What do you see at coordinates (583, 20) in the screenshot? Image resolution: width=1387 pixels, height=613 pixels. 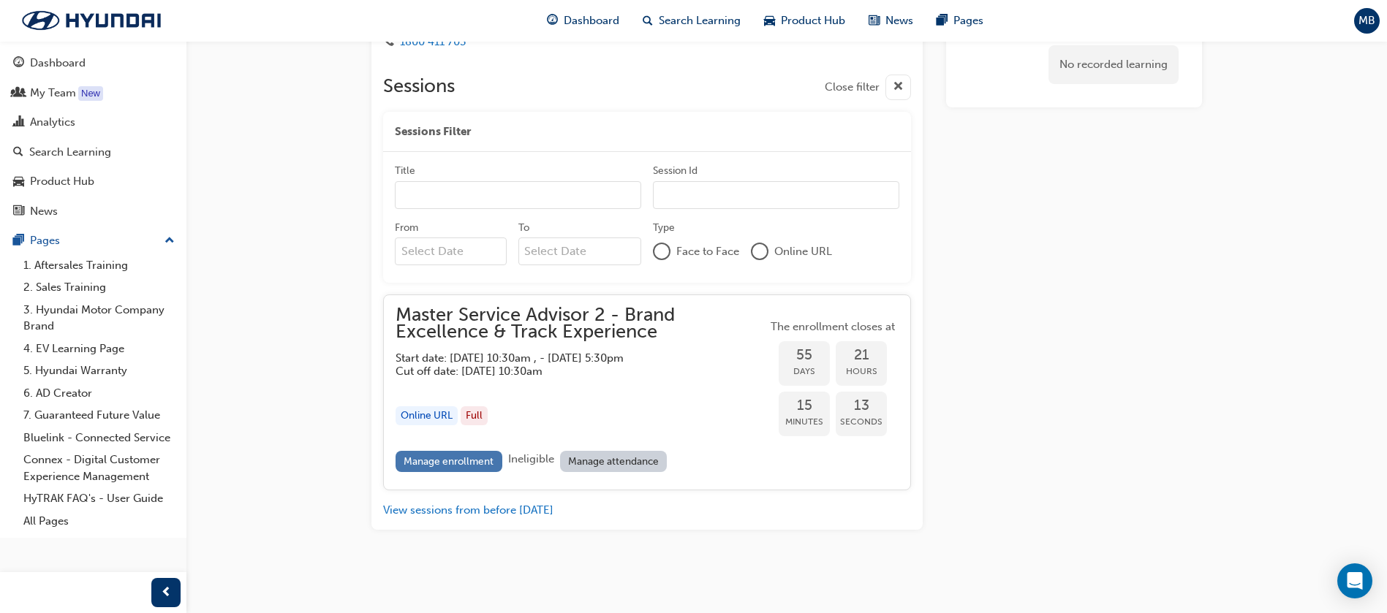 I see `a: guage-iconDashboard` at bounding box center [583, 20].